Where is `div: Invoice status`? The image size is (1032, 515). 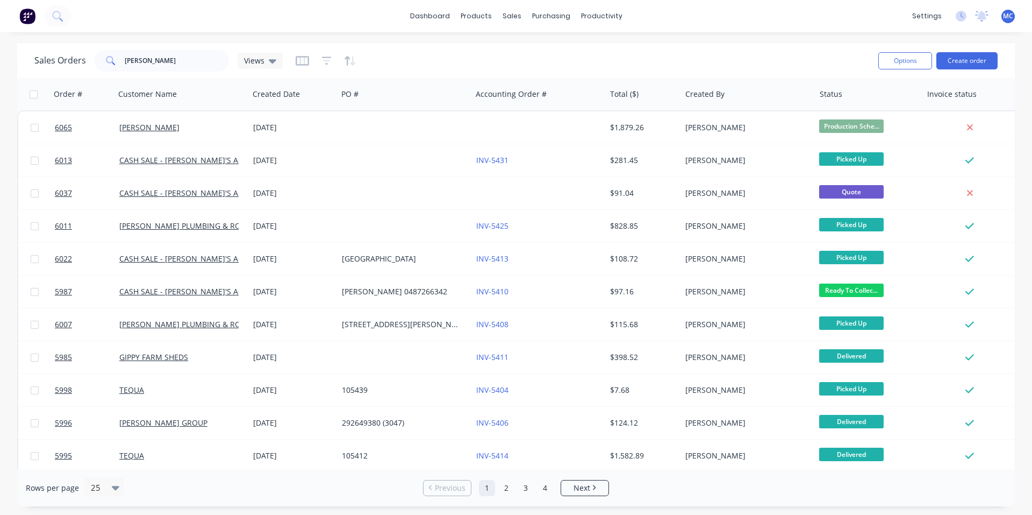 div: Invoice status is located at coordinates (952, 94).